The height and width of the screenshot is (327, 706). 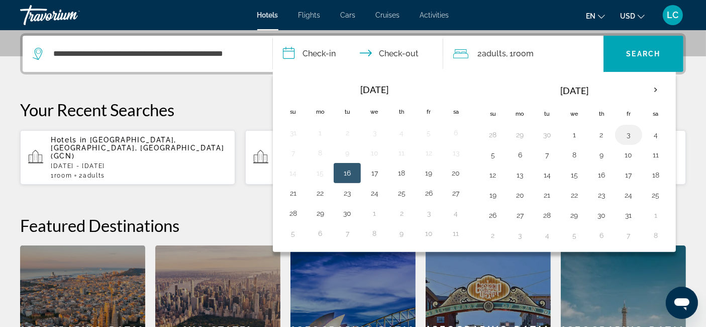 What do you see at coordinates (309, 15) in the screenshot?
I see `span: Flights` at bounding box center [309, 15].